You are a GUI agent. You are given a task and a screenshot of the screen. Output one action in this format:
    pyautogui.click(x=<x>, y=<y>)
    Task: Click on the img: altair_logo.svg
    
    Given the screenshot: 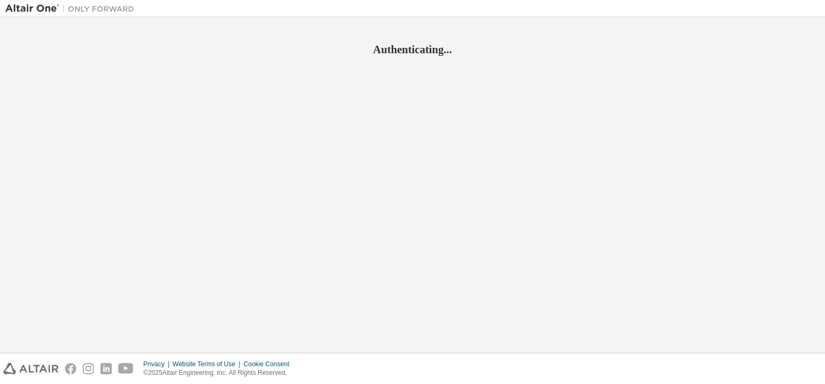 What is the action you would take?
    pyautogui.click(x=31, y=368)
    